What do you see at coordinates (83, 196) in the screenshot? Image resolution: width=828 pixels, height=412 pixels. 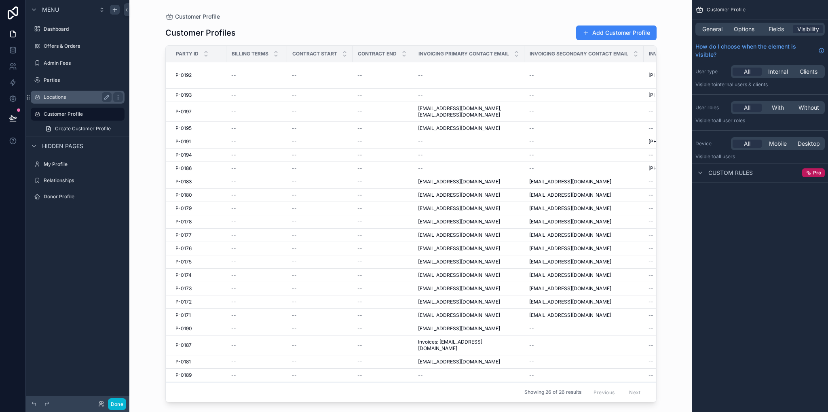 I see `label: Donor Profile` at bounding box center [83, 196].